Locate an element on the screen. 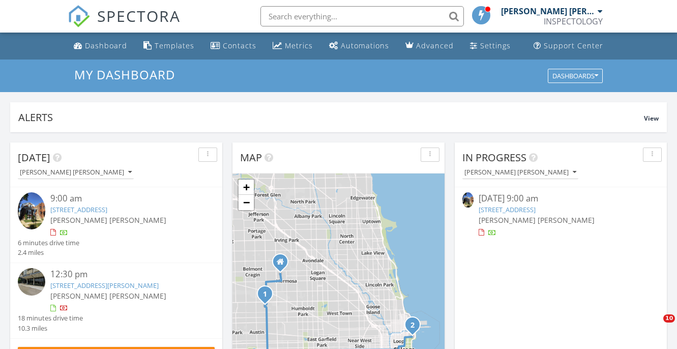  div: Support Center is located at coordinates (573, 45).